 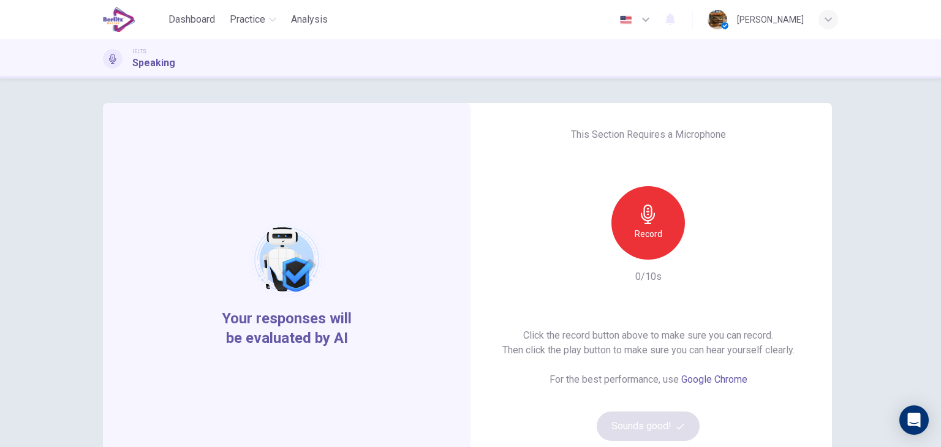 What do you see at coordinates (718, 20) in the screenshot?
I see `img: Profile picture` at bounding box center [718, 20].